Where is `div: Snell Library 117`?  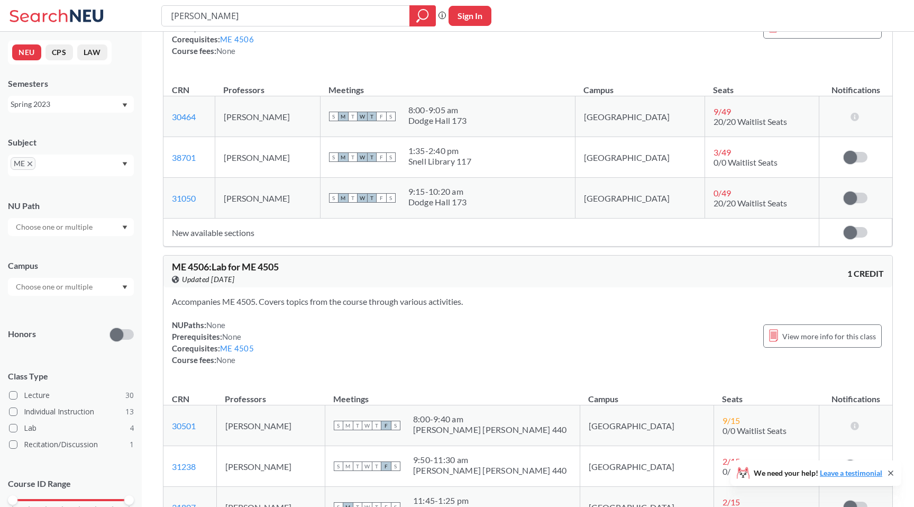 div: Snell Library 117 is located at coordinates (439, 161).